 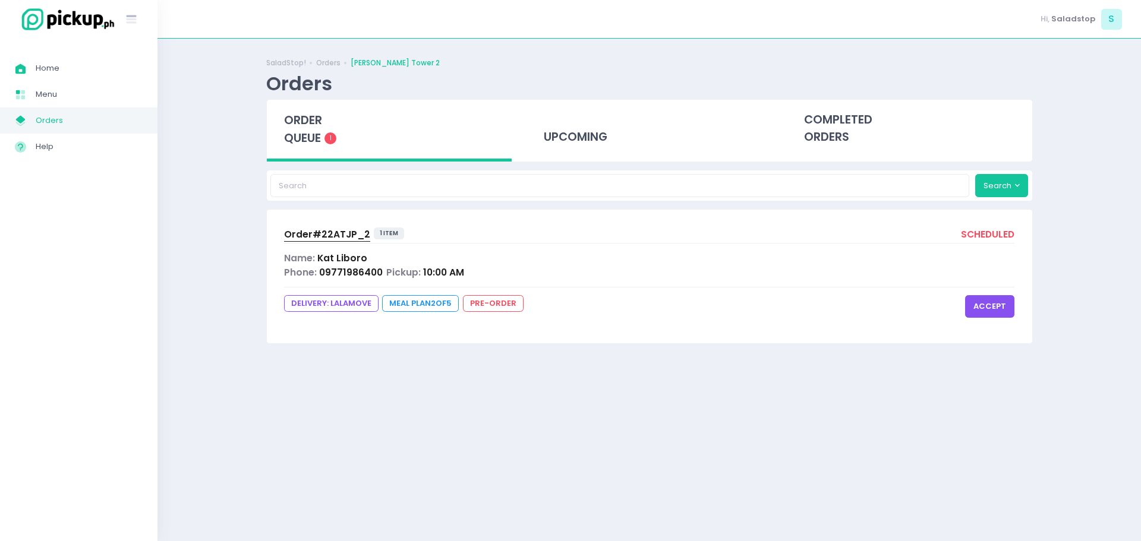 I want to click on div: scheduled, so click(x=987, y=235).